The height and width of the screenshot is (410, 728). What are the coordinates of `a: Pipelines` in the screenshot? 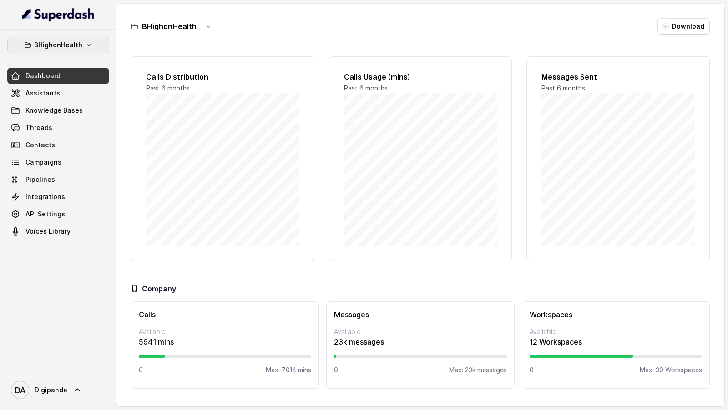 It's located at (58, 180).